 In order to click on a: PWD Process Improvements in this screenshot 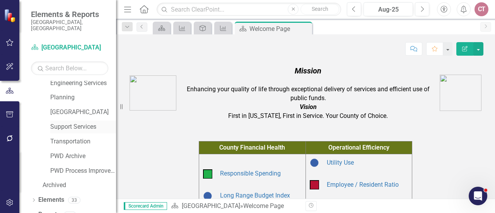, I will do `click(83, 171)`.